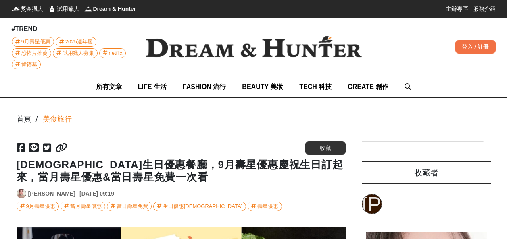 Image resolution: width=507 pixels, height=239 pixels. What do you see at coordinates (26, 64) in the screenshot?
I see `a: 肯德基` at bounding box center [26, 64].